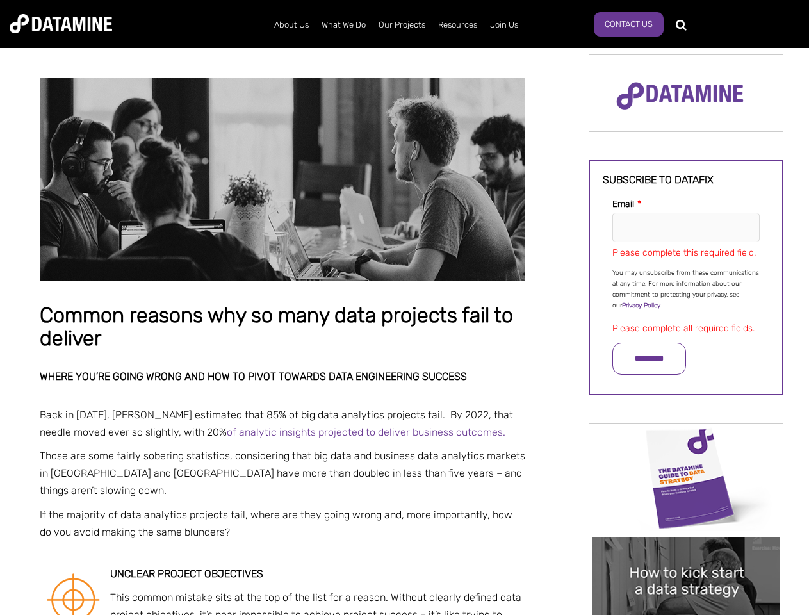 The height and width of the screenshot is (615, 809). Describe the element at coordinates (684, 252) in the screenshot. I see `label: Please complete this required field.` at that location.